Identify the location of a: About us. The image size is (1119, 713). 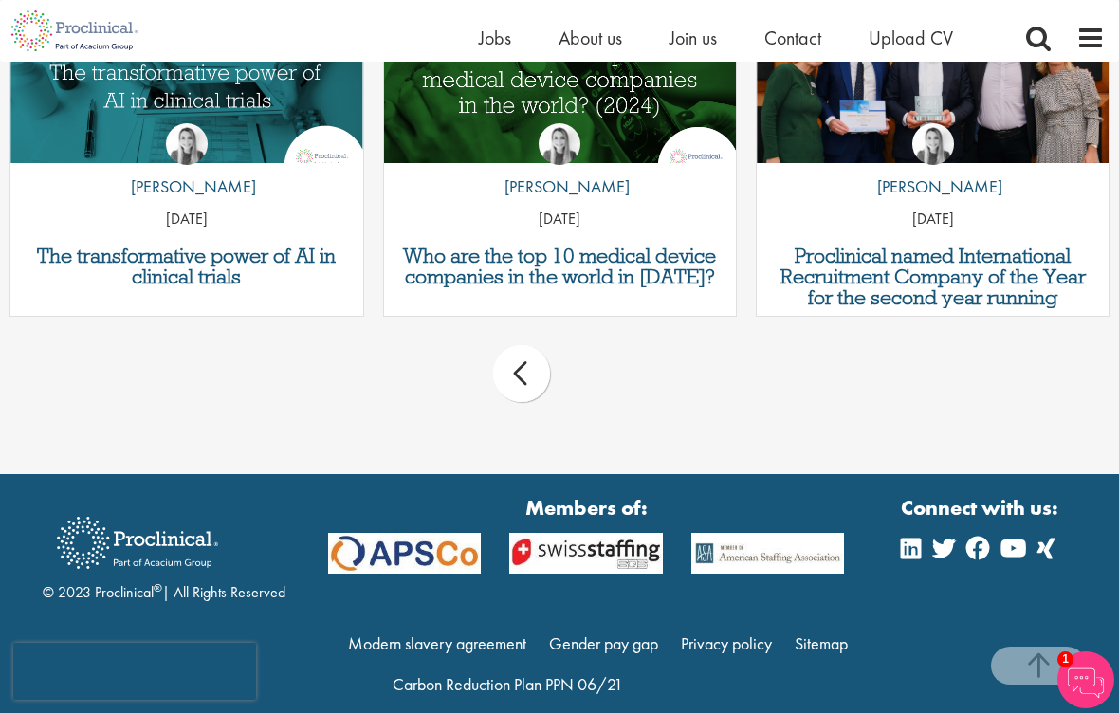
(590, 38).